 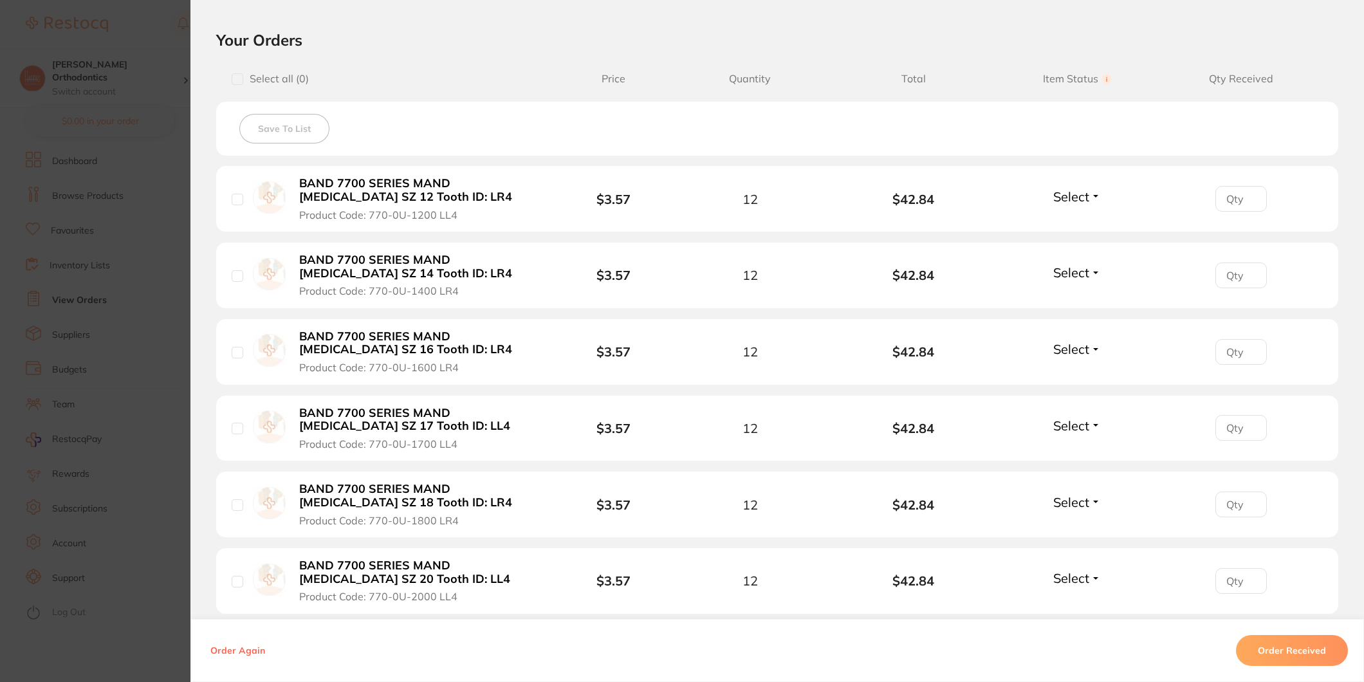 What do you see at coordinates (276, 78) in the screenshot?
I see `span: Select all ( 0 )` at bounding box center [276, 78].